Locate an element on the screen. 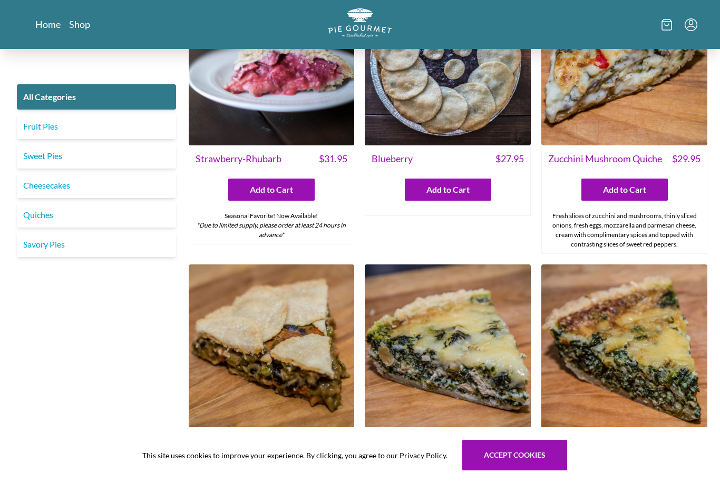  button: Accept cookies is located at coordinates (514, 455).